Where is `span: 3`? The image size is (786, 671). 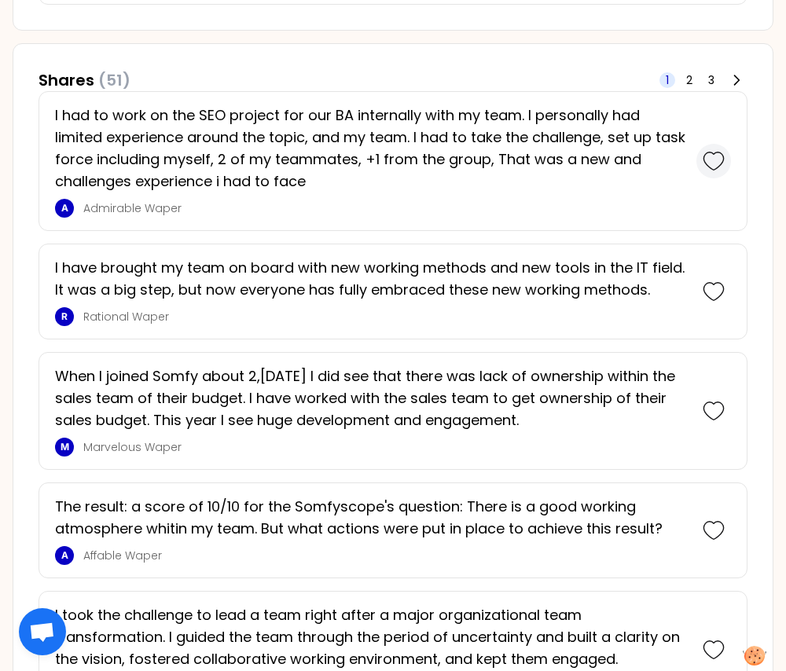
span: 3 is located at coordinates (711, 80).